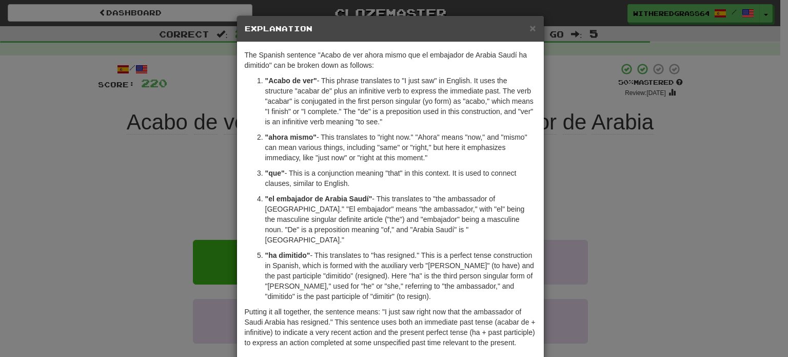 The image size is (788, 357). Describe the element at coordinates (390, 60) in the screenshot. I see `p: The Spanish sentence "Acabo de ver ahora mismo que el embajador de Arabia Saudí ha dimitido" can ...` at that location.